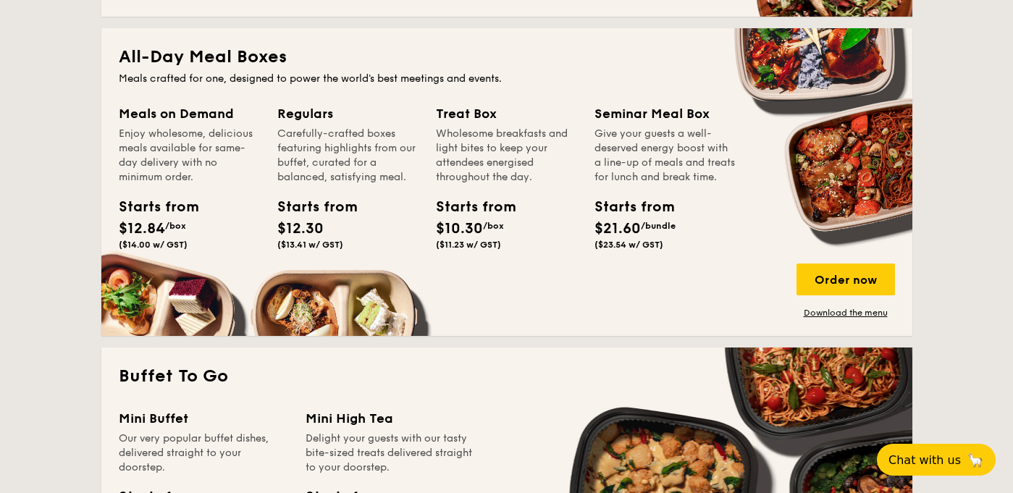 The image size is (1013, 493). What do you see at coordinates (507, 377) in the screenshot?
I see `h2: Buffet To Go` at bounding box center [507, 377].